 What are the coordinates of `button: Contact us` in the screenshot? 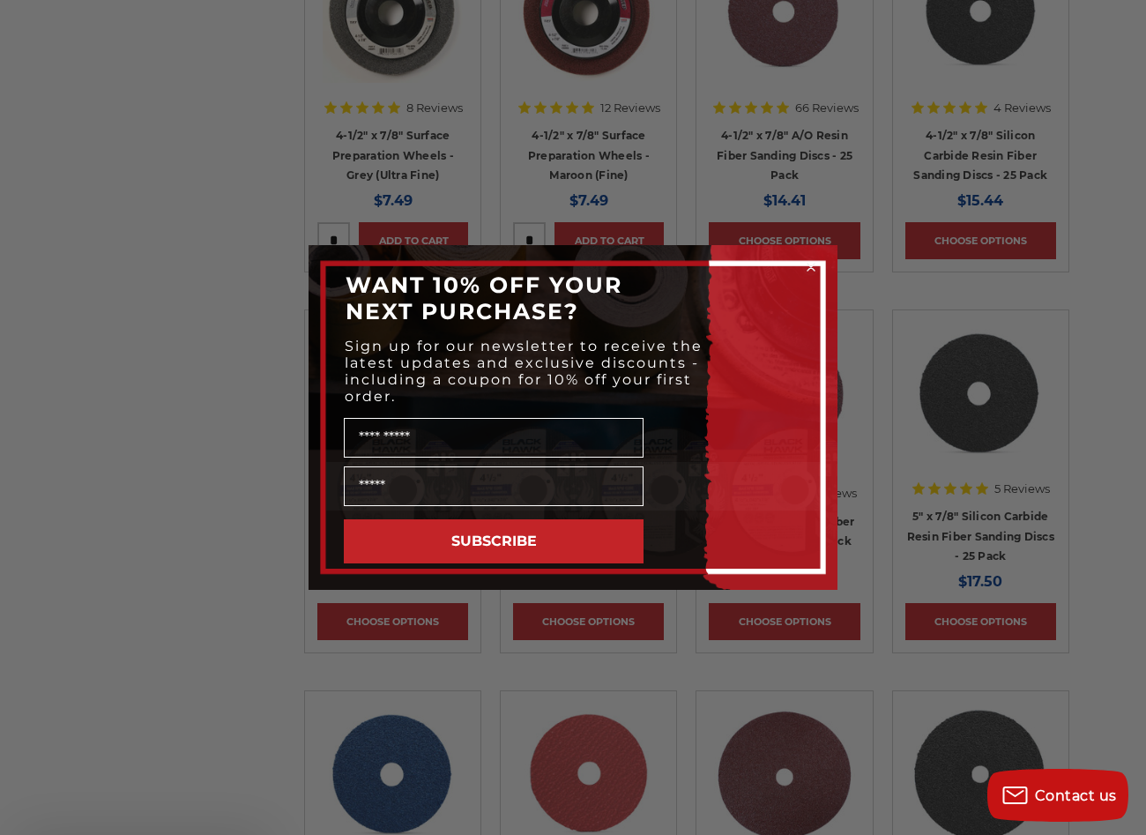 It's located at (1058, 795).